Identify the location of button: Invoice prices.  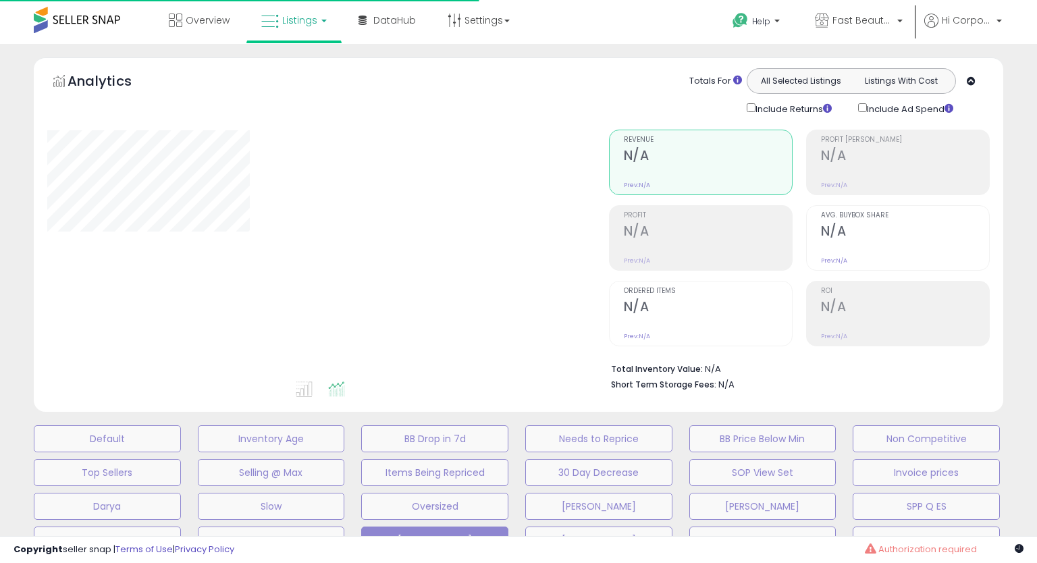
(926, 473).